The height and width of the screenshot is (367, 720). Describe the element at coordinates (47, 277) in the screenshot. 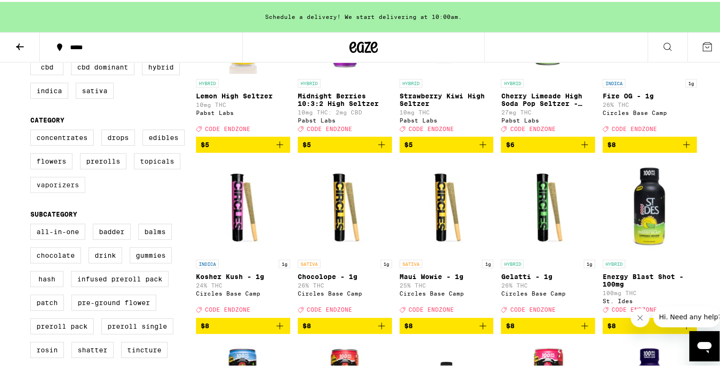

I see `label: Hash` at that location.